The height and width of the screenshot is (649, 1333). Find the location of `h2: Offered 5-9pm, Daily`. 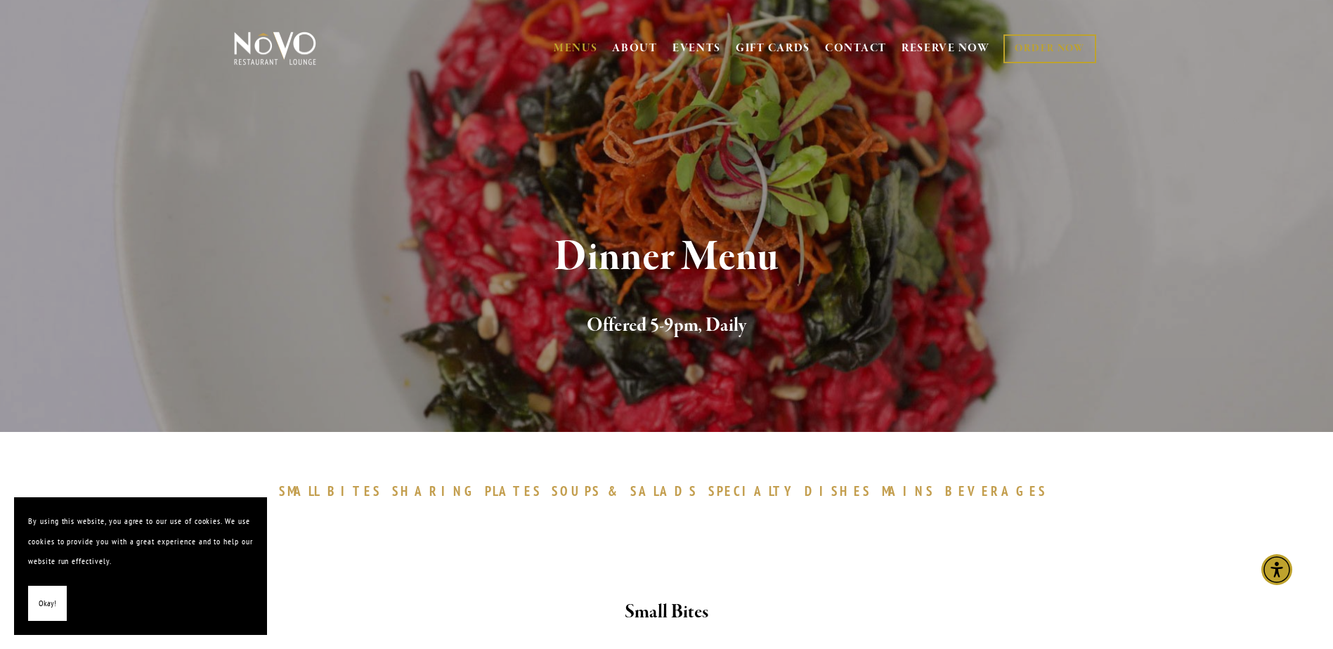

h2: Offered 5-9pm, Daily is located at coordinates (667, 326).